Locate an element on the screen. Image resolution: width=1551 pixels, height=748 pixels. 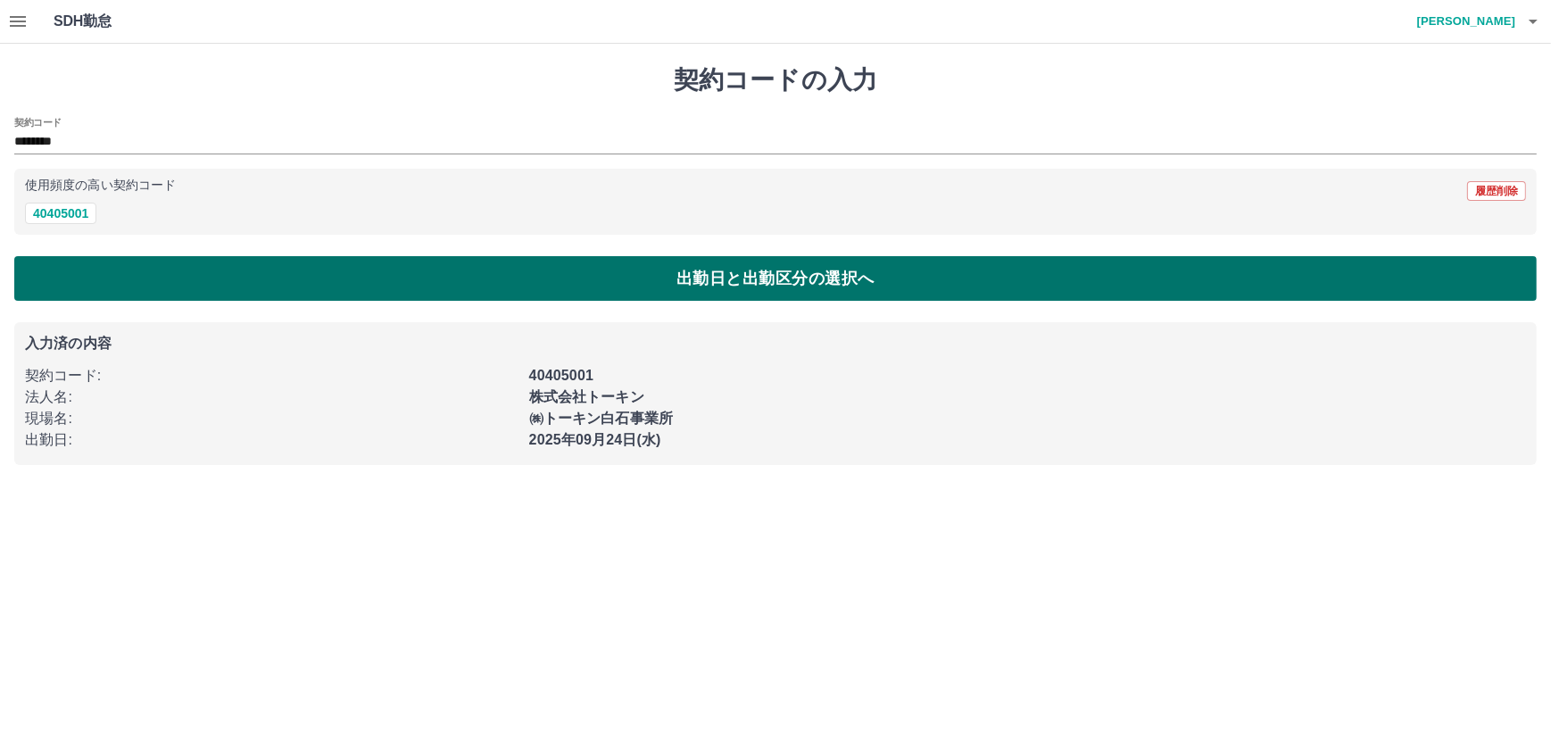
p: 入力済の内容 is located at coordinates (775, 343).